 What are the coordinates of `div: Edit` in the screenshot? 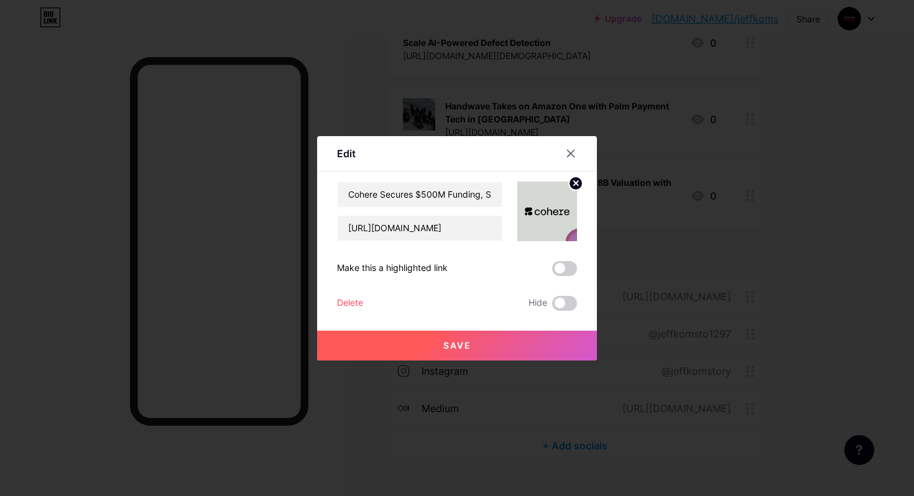 It's located at (346, 154).